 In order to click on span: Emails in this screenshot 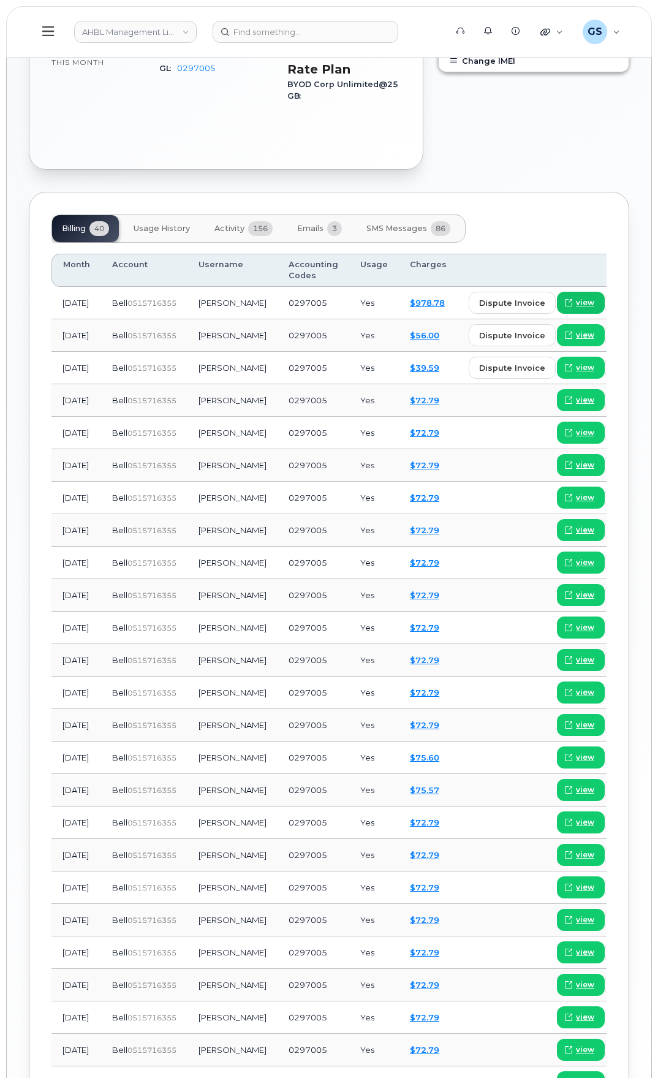, I will do `click(310, 228)`.